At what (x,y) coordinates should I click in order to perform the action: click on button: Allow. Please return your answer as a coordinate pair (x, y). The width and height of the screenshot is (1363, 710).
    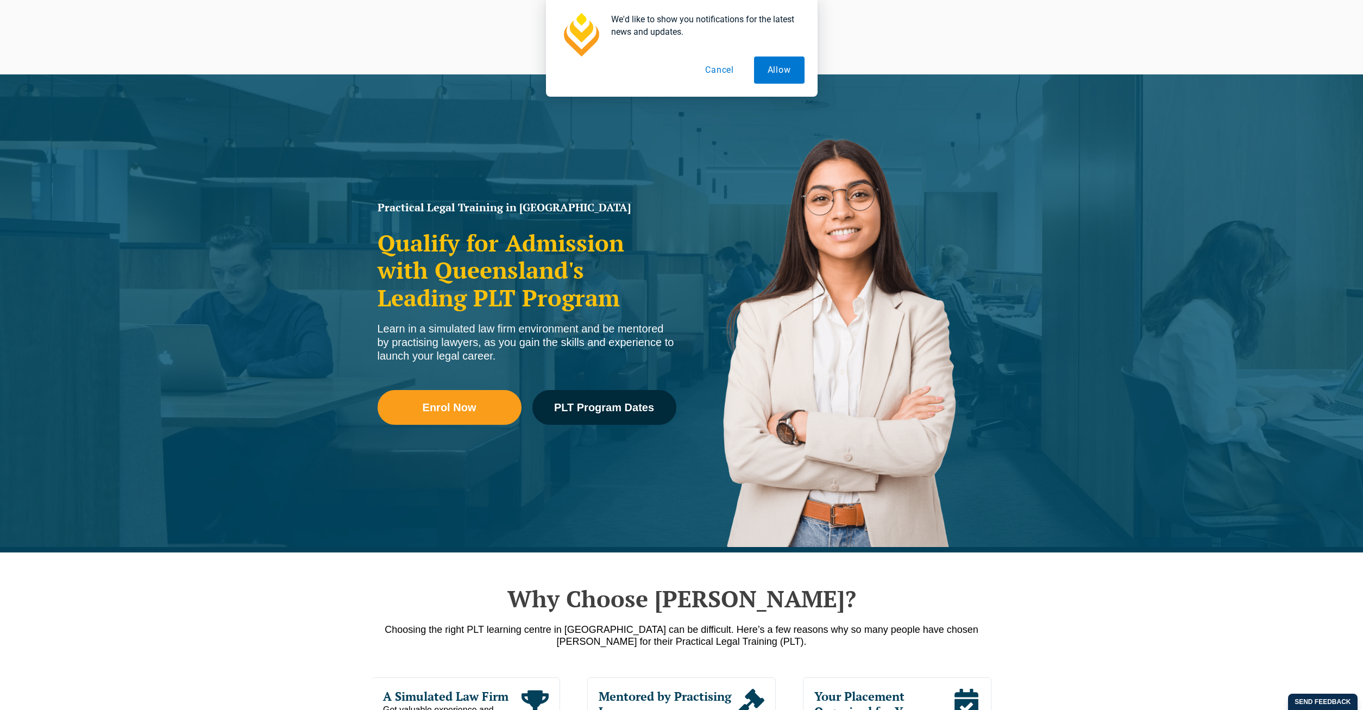
    Looking at the image, I should click on (779, 70).